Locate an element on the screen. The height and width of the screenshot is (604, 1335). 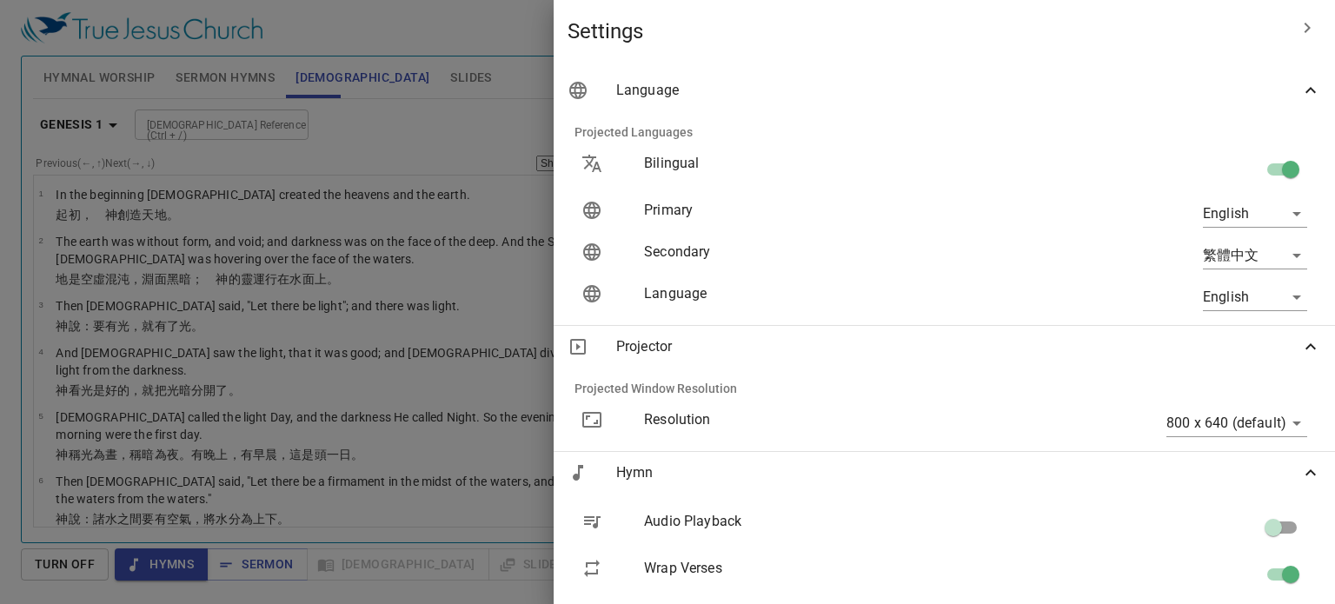
span: Projector is located at coordinates (958, 347).